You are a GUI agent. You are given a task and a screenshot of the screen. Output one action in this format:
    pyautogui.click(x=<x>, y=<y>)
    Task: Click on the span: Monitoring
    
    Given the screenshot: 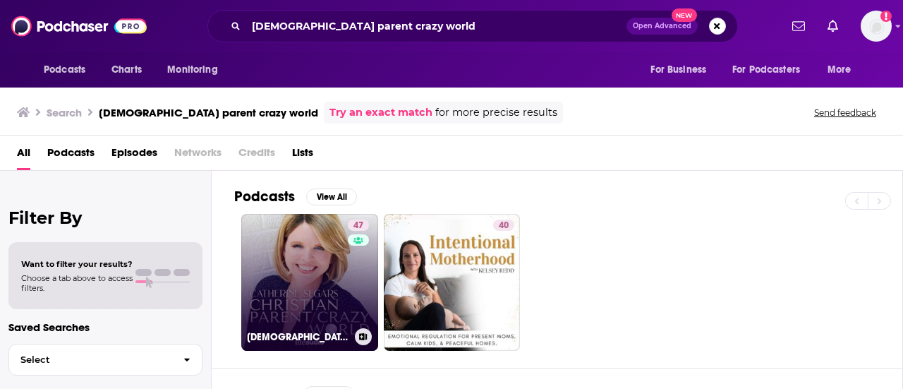 What is the action you would take?
    pyautogui.click(x=192, y=70)
    